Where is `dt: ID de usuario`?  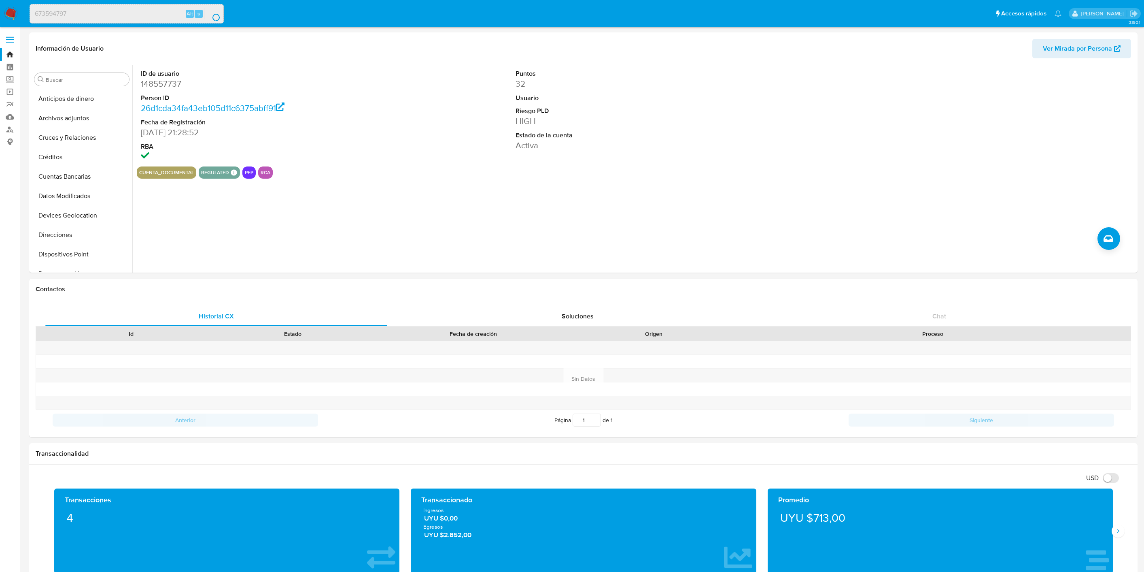 dt: ID de usuario is located at coordinates (262, 74).